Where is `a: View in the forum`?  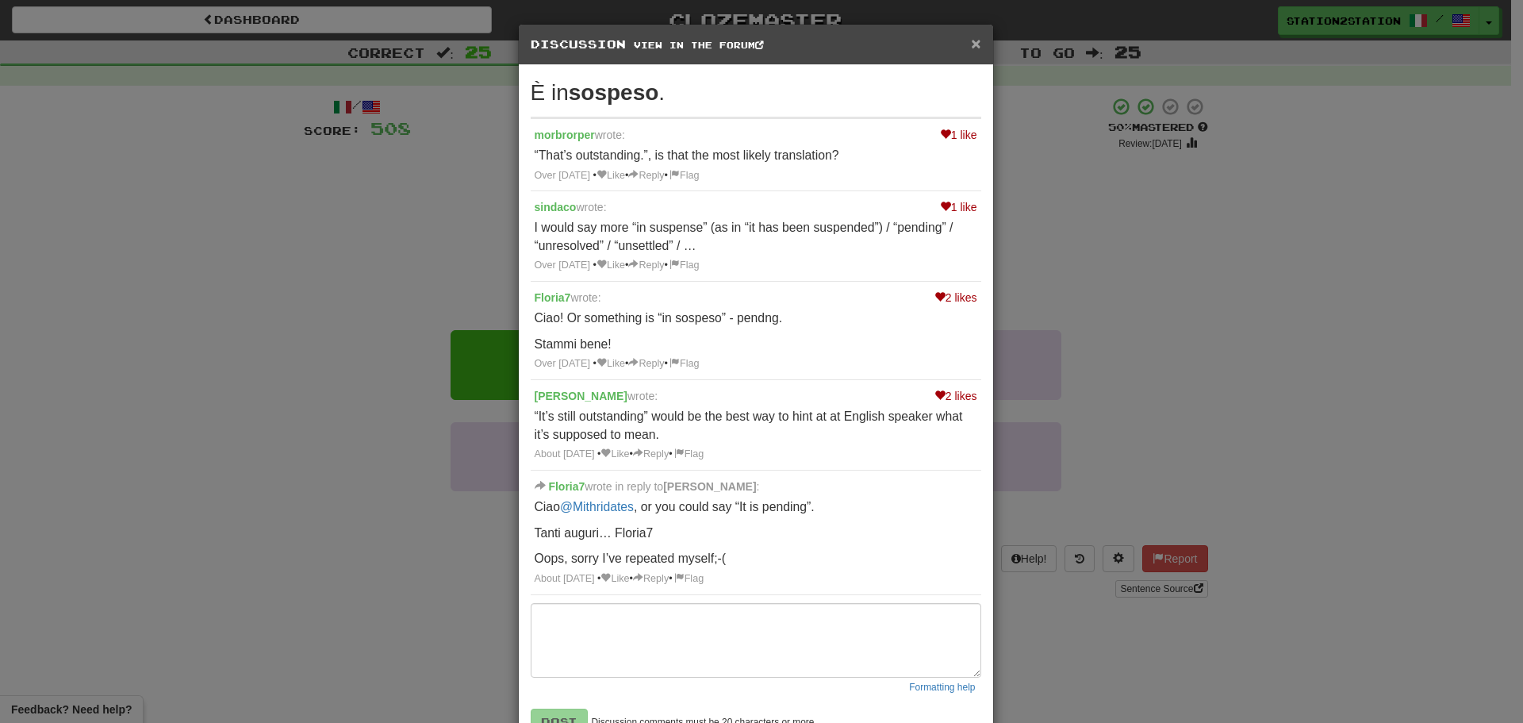 a: View in the forum is located at coordinates (699, 44).